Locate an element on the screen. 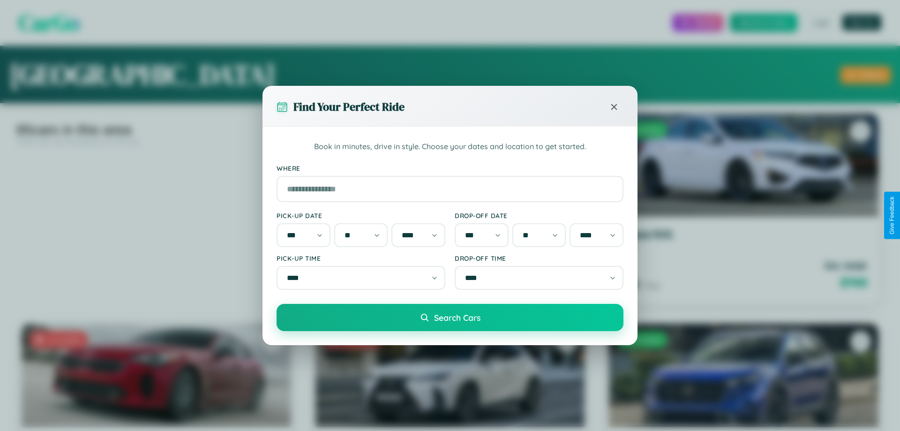  label: Drop-off Time is located at coordinates (539, 258).